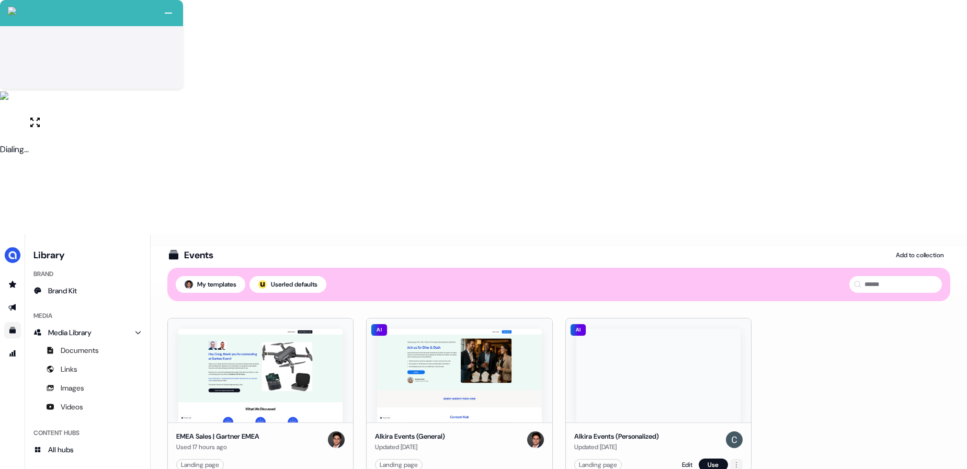 This screenshot has width=967, height=469. Describe the element at coordinates (87, 316) in the screenshot. I see `div: Media` at that location.